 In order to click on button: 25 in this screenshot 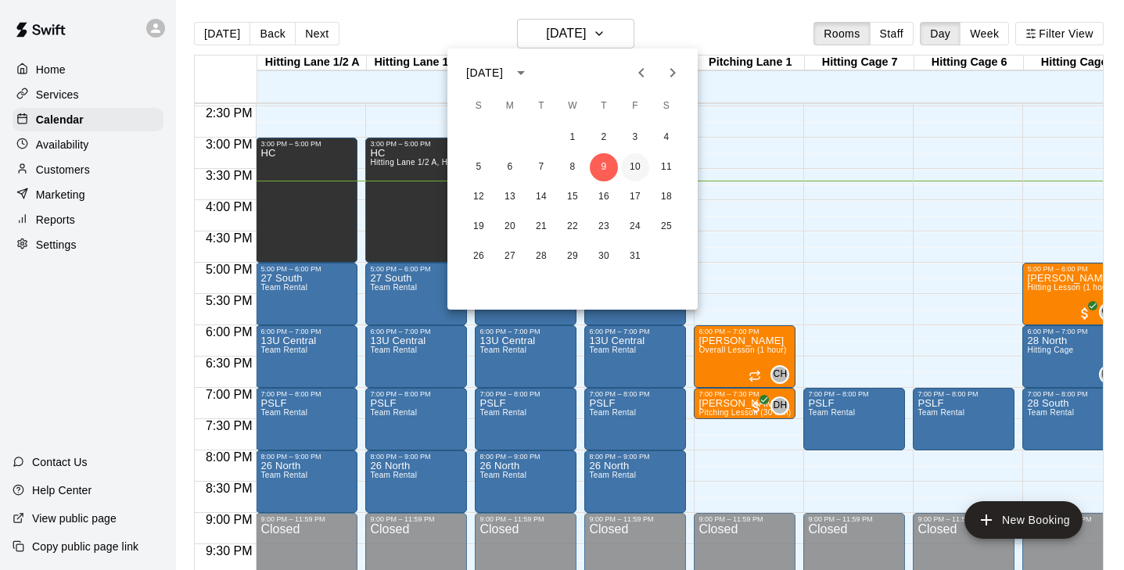, I will do `click(667, 227)`.